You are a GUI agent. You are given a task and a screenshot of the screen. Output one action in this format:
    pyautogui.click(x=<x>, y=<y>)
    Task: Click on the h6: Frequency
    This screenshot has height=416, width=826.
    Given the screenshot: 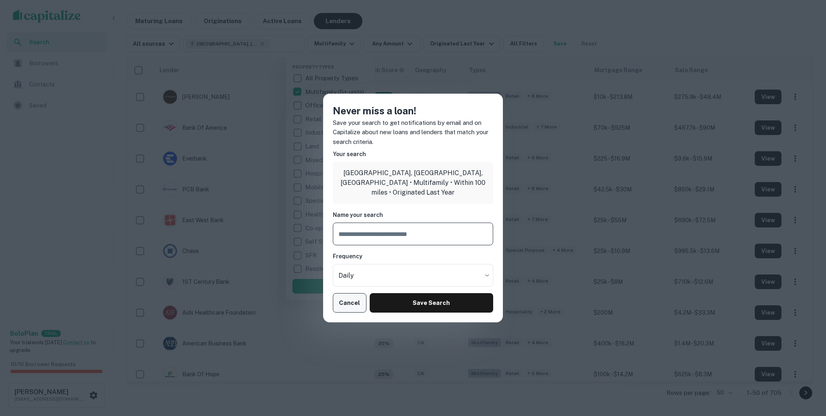 What is the action you would take?
    pyautogui.click(x=413, y=256)
    